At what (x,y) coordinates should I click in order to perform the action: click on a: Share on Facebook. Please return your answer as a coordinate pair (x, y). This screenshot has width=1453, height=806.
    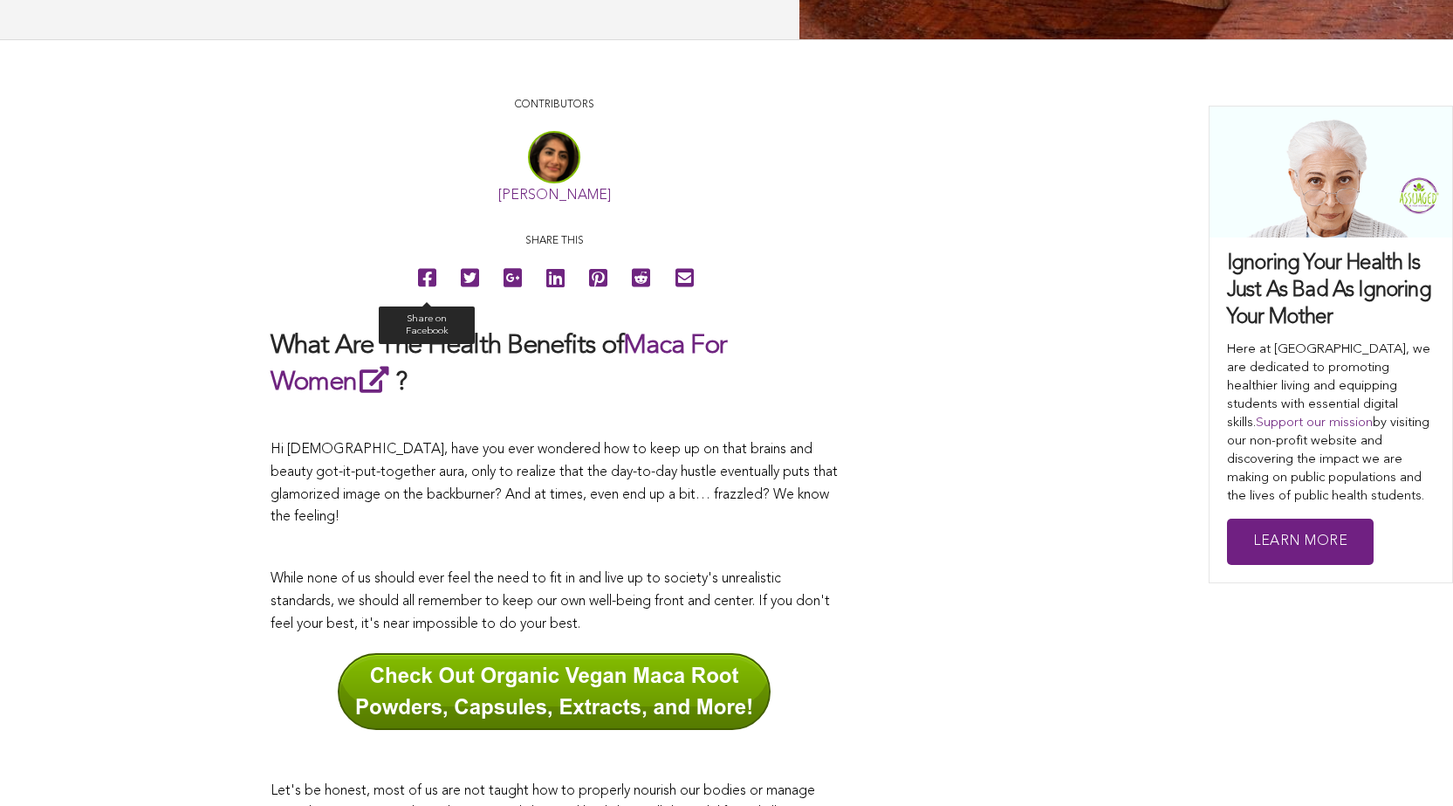
    Looking at the image, I should click on (427, 278).